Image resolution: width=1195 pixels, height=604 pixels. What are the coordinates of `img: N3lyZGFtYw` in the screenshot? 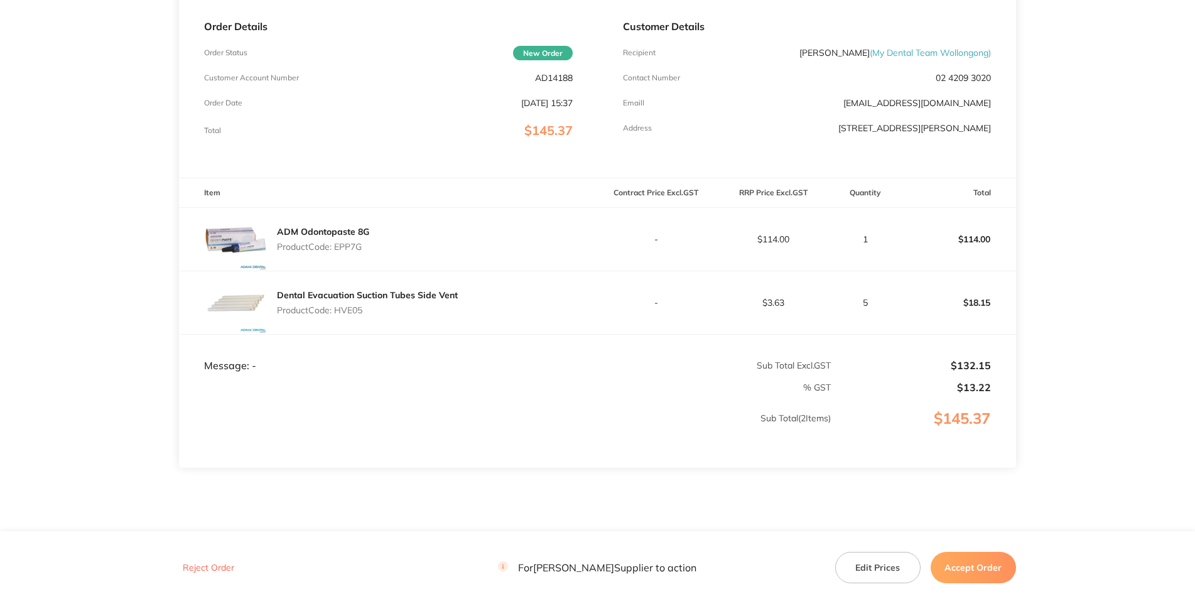 It's located at (235, 239).